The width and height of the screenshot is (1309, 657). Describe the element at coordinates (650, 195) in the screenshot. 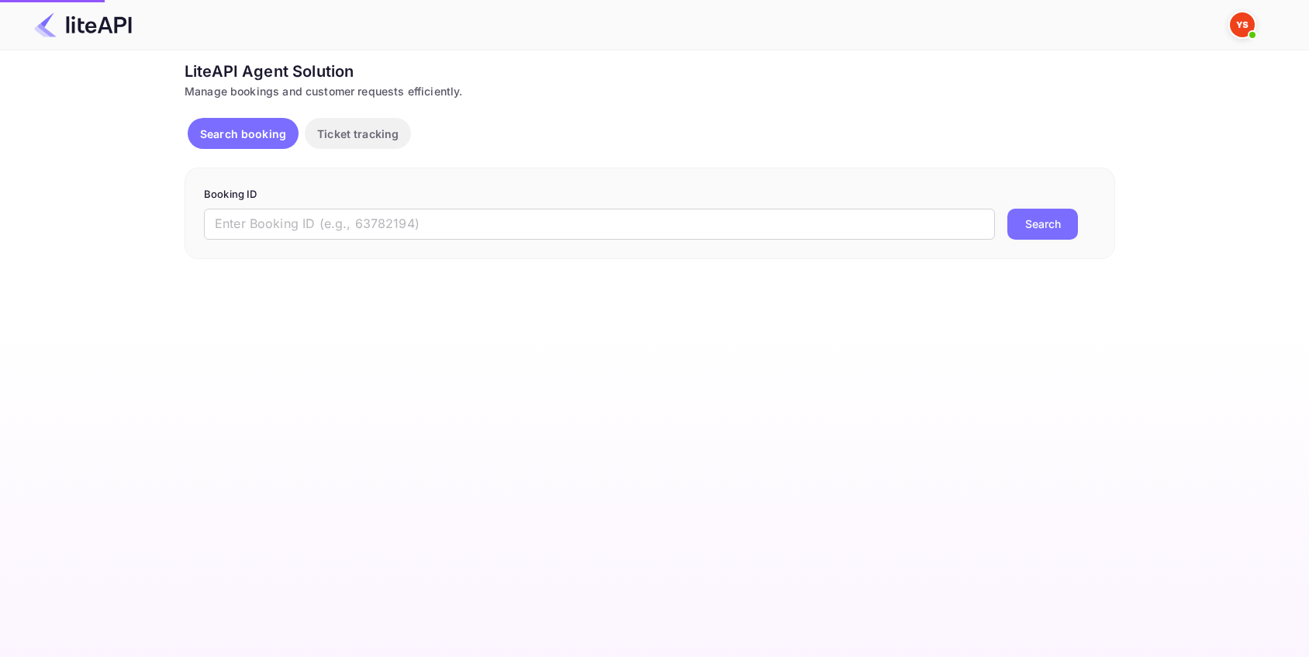

I see `p: Booking ID` at that location.